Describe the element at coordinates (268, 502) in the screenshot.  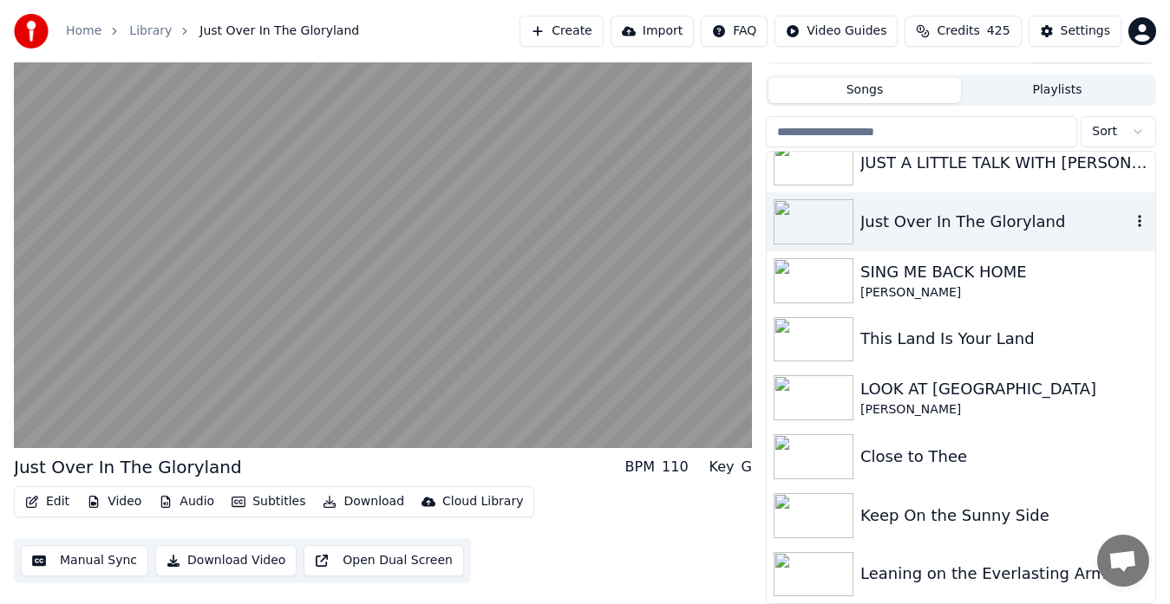
I see `button: Subtitles` at that location.